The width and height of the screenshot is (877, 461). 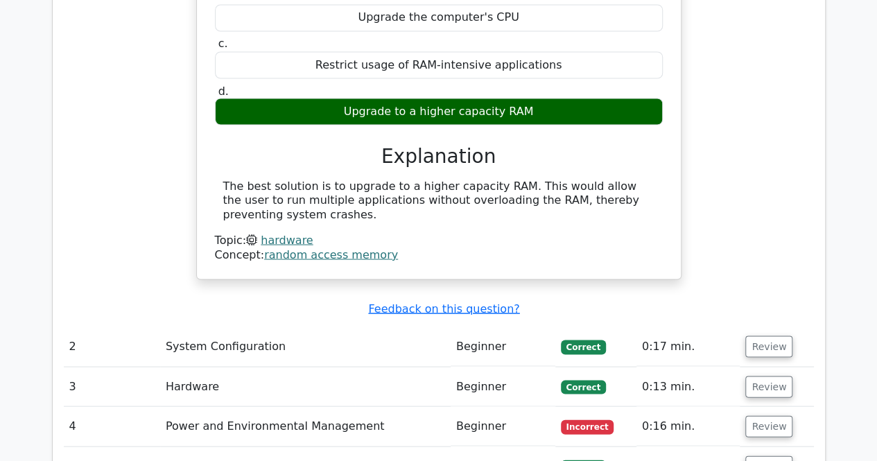 I want to click on div: Restrict usage of RAM-intensive applications, so click(x=439, y=64).